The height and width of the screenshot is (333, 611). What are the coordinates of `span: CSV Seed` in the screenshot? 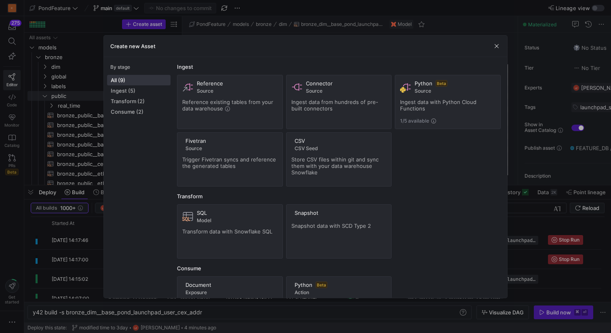 It's located at (341, 148).